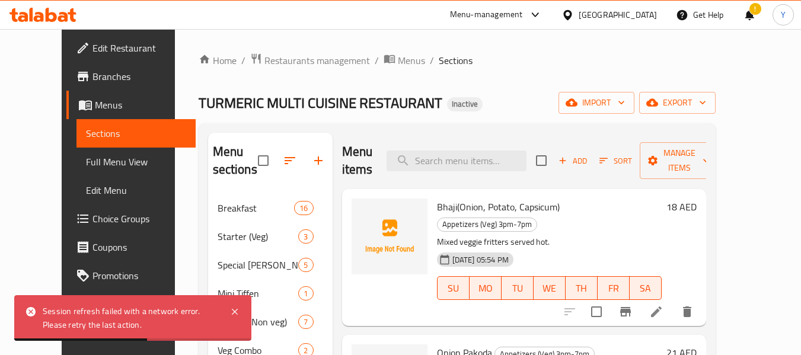 Image resolution: width=801 pixels, height=355 pixels. I want to click on span: 3, so click(305, 237).